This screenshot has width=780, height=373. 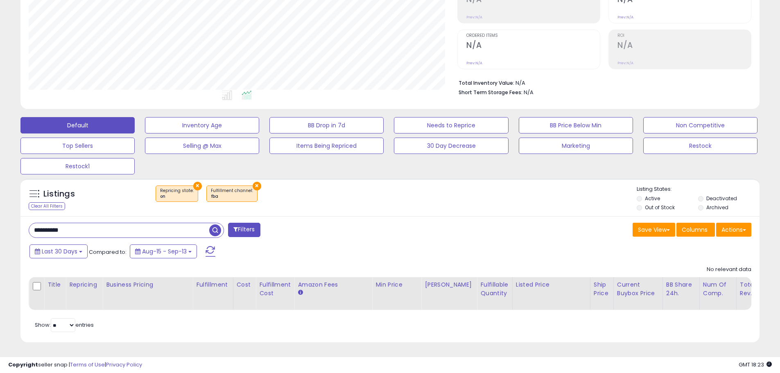 I want to click on button: Selling @ Max, so click(x=202, y=146).